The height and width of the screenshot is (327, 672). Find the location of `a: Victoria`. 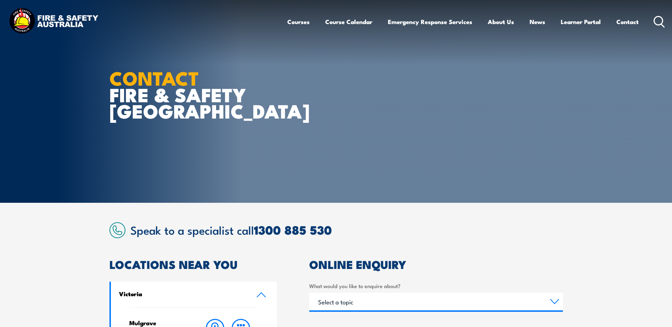

a: Victoria is located at coordinates (194, 295).